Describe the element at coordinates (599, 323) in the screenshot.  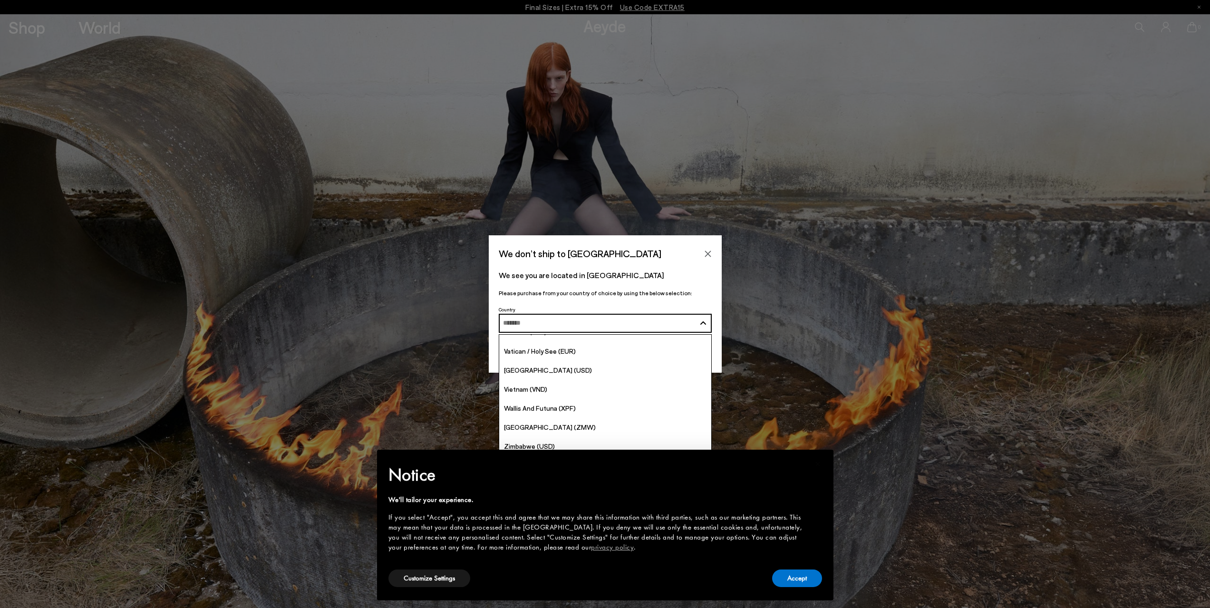
I see `input: Search and Enter` at that location.